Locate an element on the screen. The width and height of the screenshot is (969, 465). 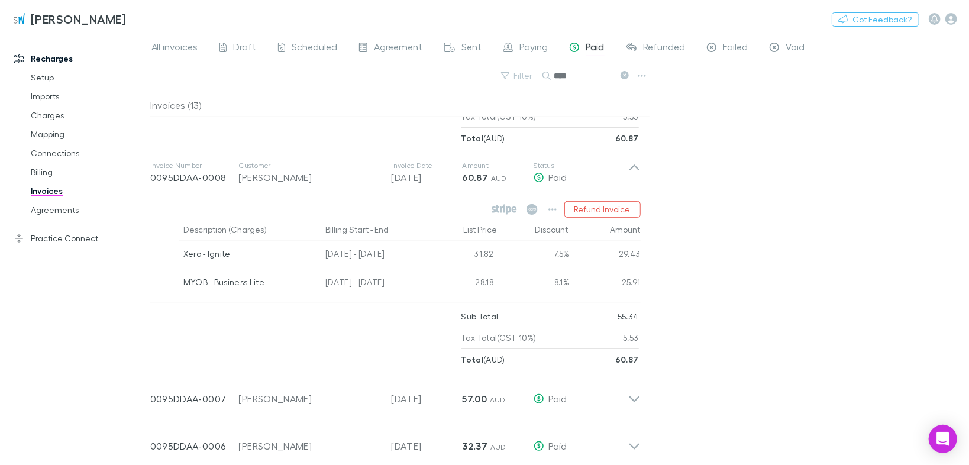
a: Imports is located at coordinates (87, 96).